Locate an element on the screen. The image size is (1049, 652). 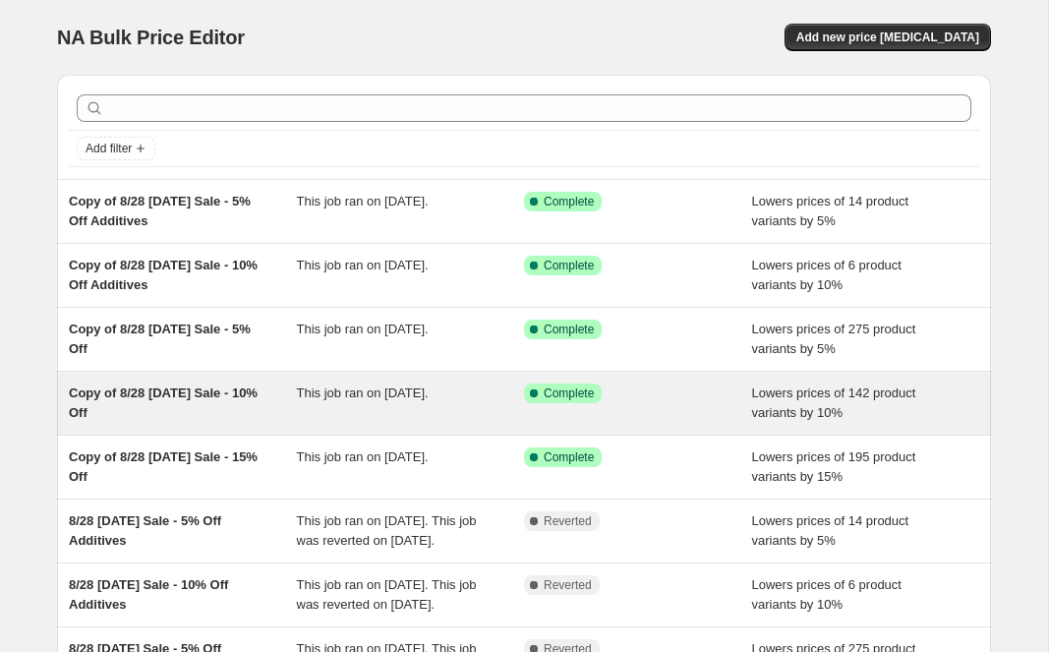
button: Add filter is located at coordinates (116, 148).